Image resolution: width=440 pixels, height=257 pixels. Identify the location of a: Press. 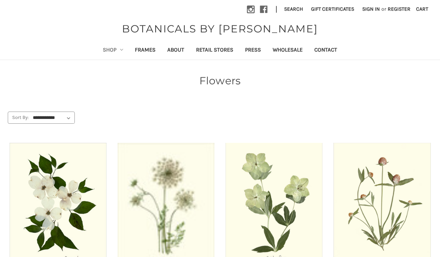
(253, 50).